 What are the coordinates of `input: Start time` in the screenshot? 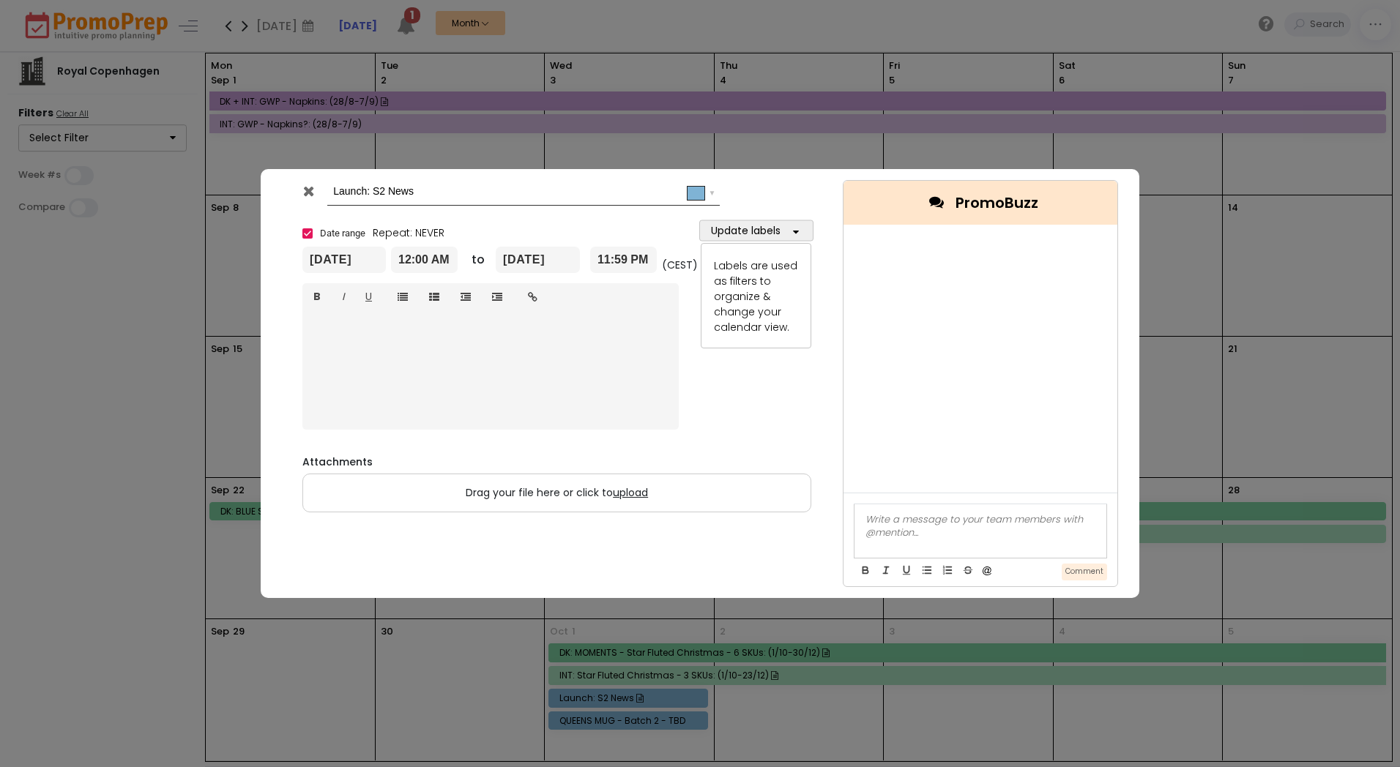 It's located at (424, 260).